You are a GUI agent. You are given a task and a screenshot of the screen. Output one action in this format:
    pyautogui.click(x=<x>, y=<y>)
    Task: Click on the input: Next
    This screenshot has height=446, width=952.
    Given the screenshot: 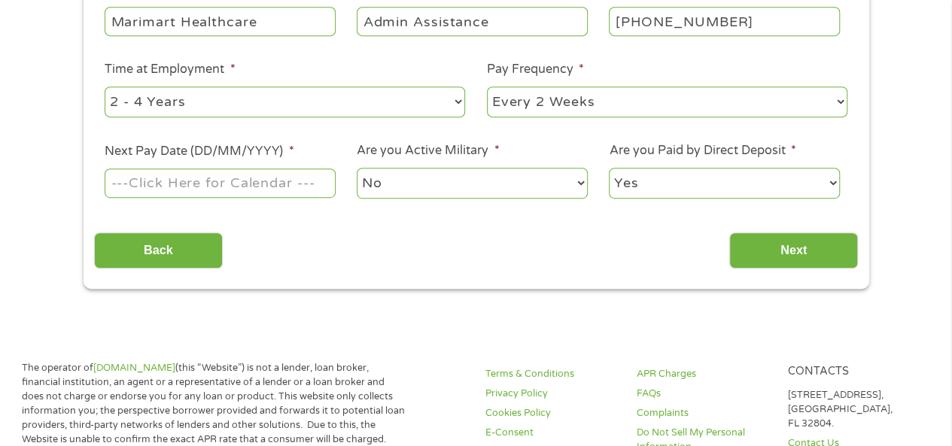 What is the action you would take?
    pyautogui.click(x=793, y=251)
    